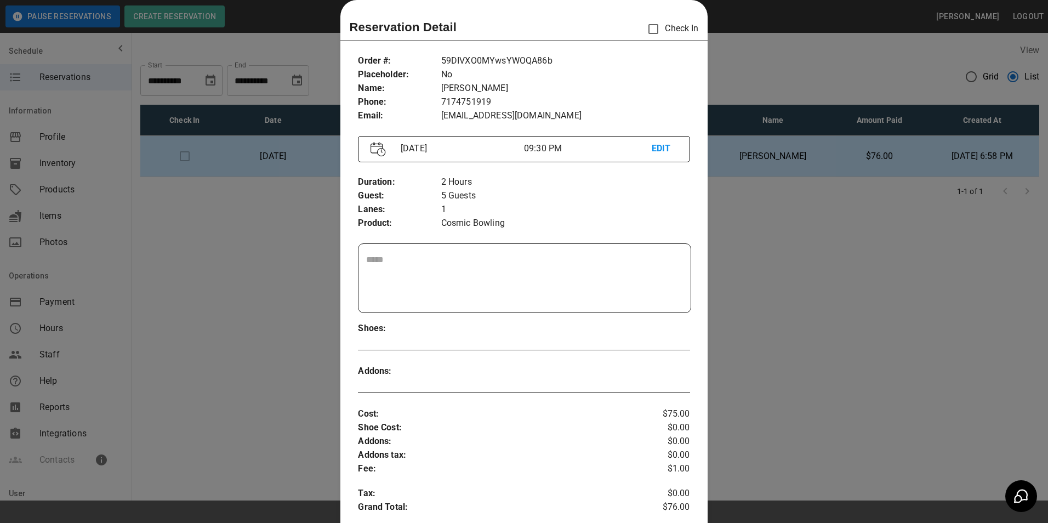 This screenshot has width=1048, height=523. What do you see at coordinates (496, 469) in the screenshot?
I see `p: Fee :` at bounding box center [496, 469].